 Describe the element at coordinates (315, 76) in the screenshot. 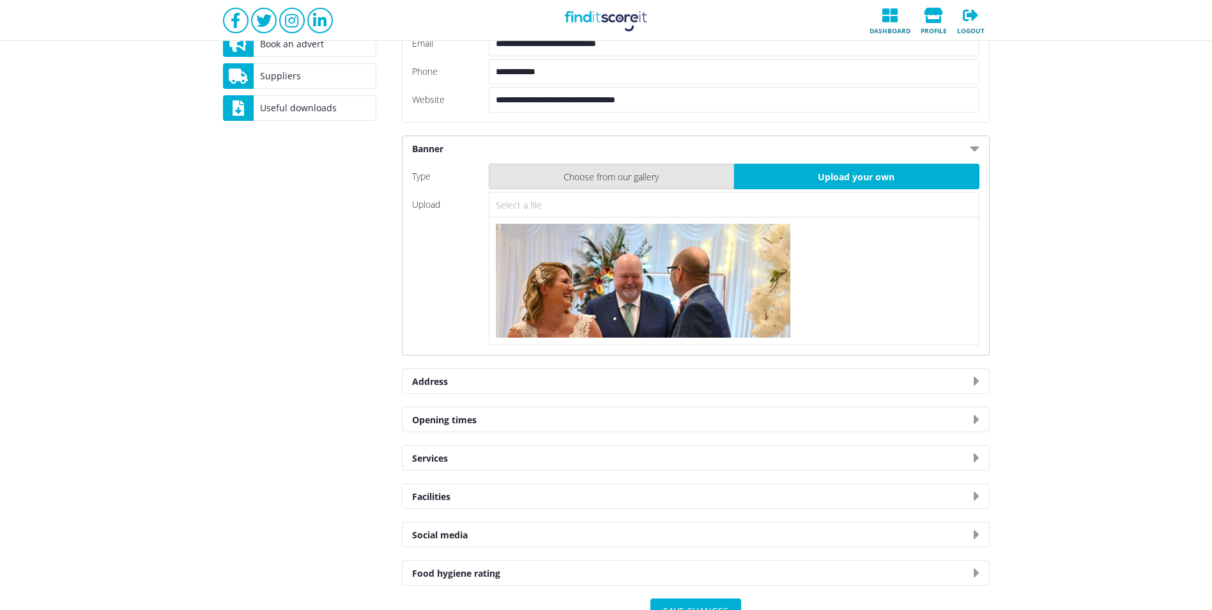

I see `div: Suppliers` at that location.